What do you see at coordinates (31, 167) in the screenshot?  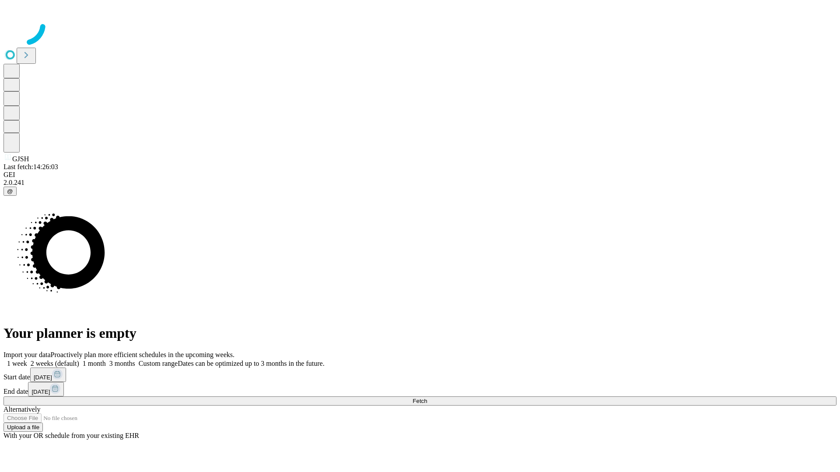 I see `span: Last fetch: 14:26:03` at bounding box center [31, 167].